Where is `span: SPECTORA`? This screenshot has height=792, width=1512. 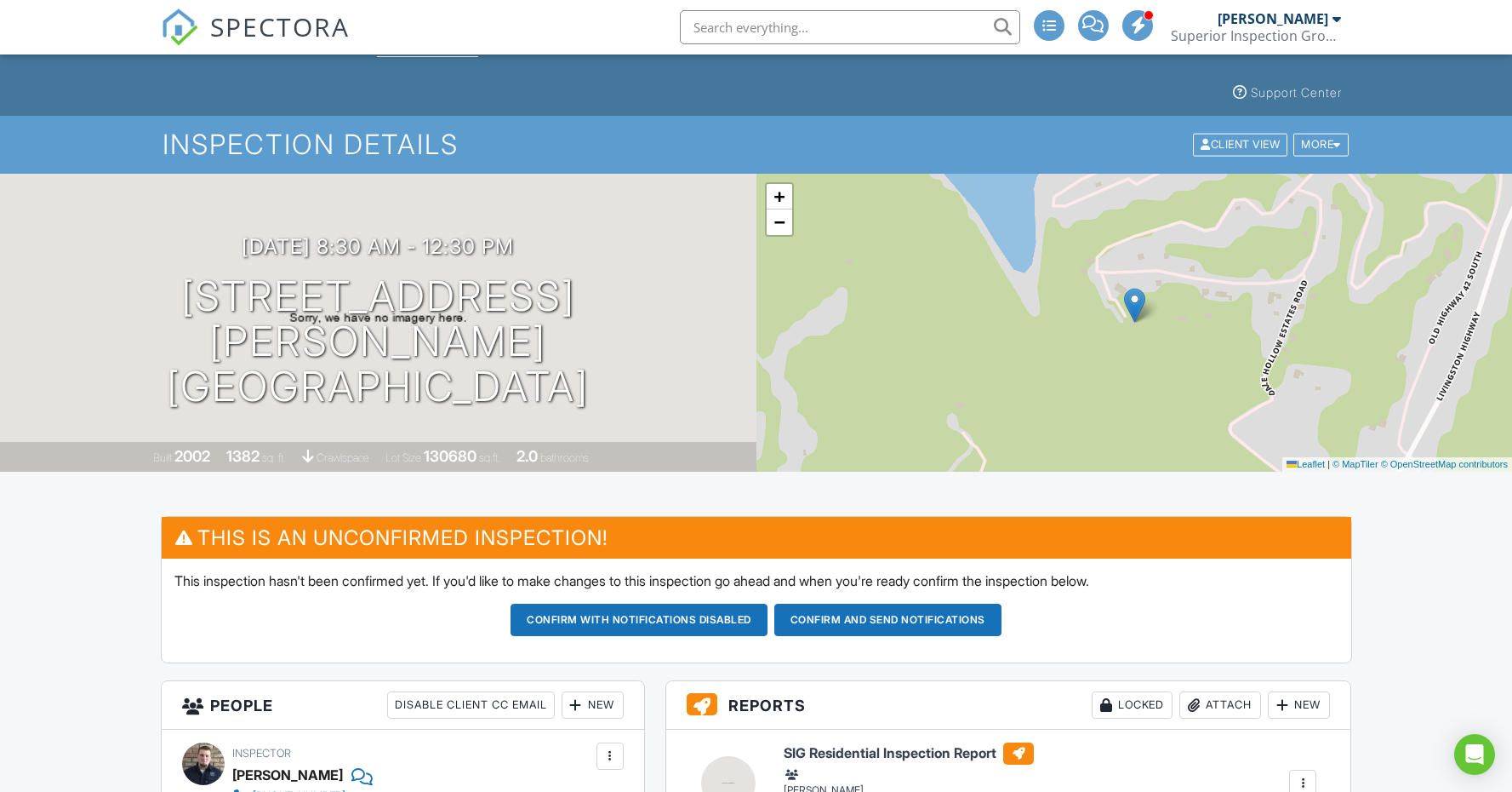 span: SPECTORA is located at coordinates (280, 26).